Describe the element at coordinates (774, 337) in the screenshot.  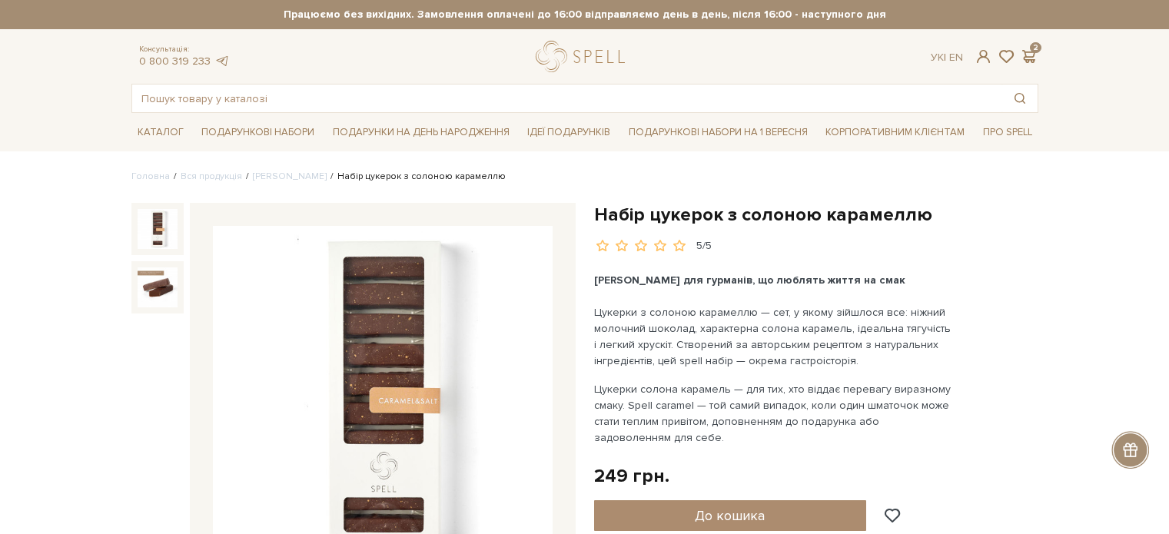
I see `span: Цукерки з солоною карамеллю — сет, у якому зійшлося все: ніжний молочний шоколад, характерна соло...` at that location.